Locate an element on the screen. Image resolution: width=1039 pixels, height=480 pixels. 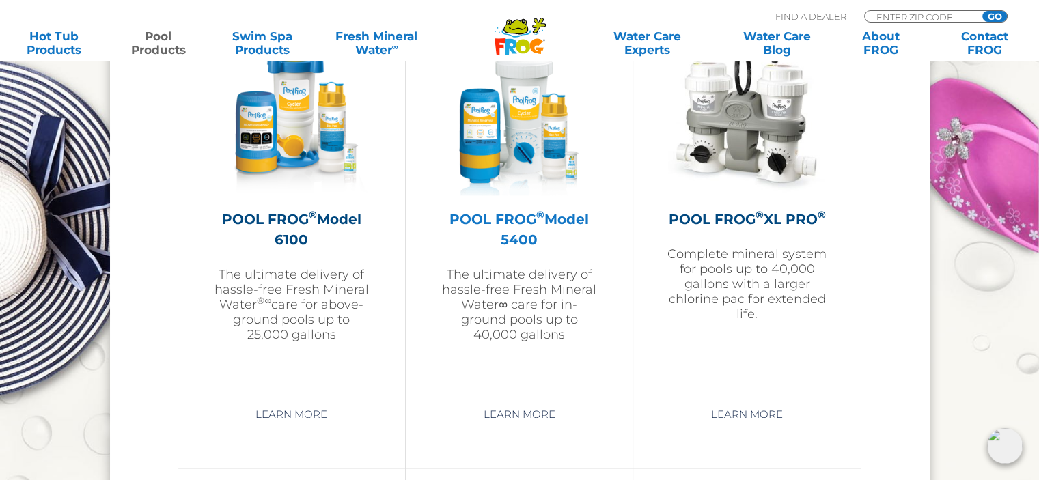
a: Hot TubProducts is located at coordinates (54, 43).